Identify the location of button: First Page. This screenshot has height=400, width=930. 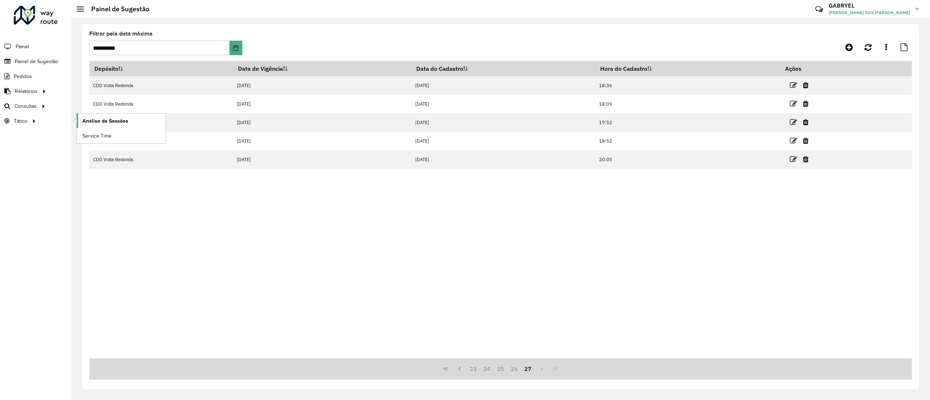
(446, 369).